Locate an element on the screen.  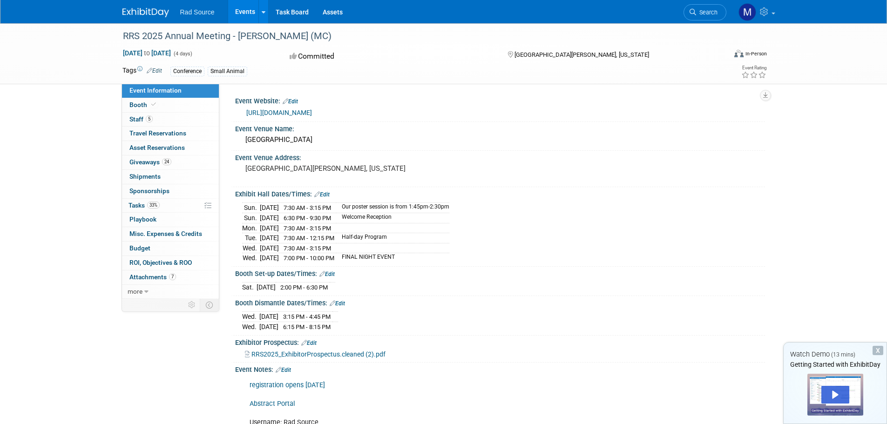
a: Search is located at coordinates (705, 12).